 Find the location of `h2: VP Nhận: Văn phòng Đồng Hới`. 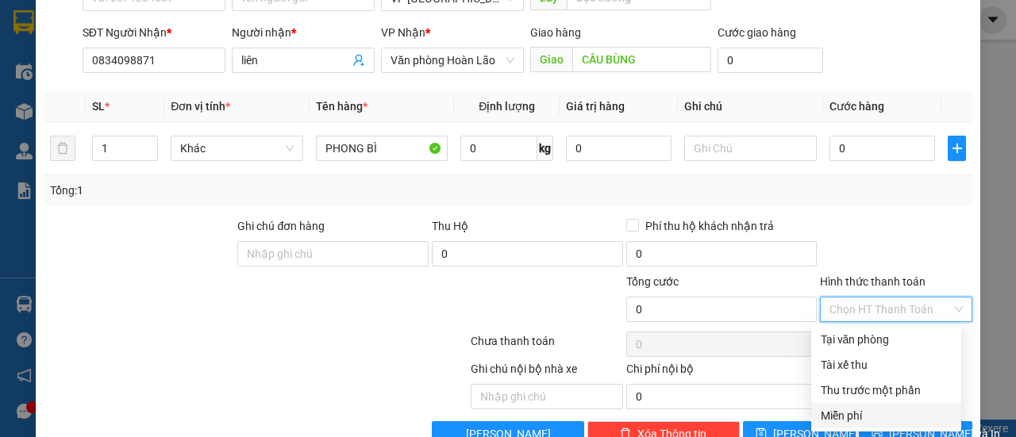

h2: VP Nhận: Văn phòng Đồng Hới is located at coordinates (233, 167).